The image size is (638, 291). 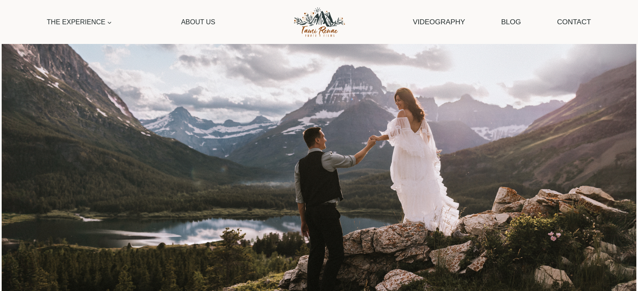 What do you see at coordinates (574, 22) in the screenshot?
I see `a: Contact` at bounding box center [574, 22].